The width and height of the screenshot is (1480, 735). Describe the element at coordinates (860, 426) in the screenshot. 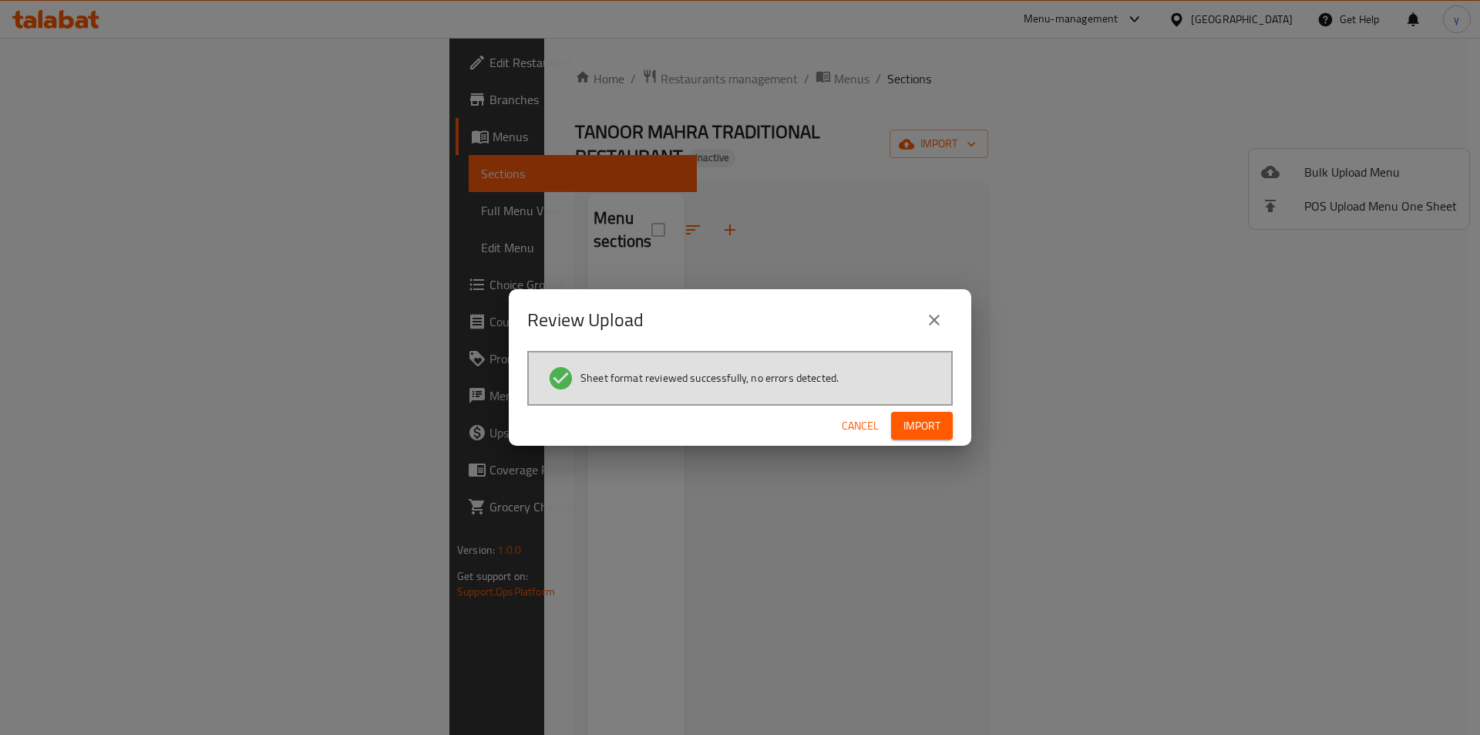

I see `span: Cancel` at that location.